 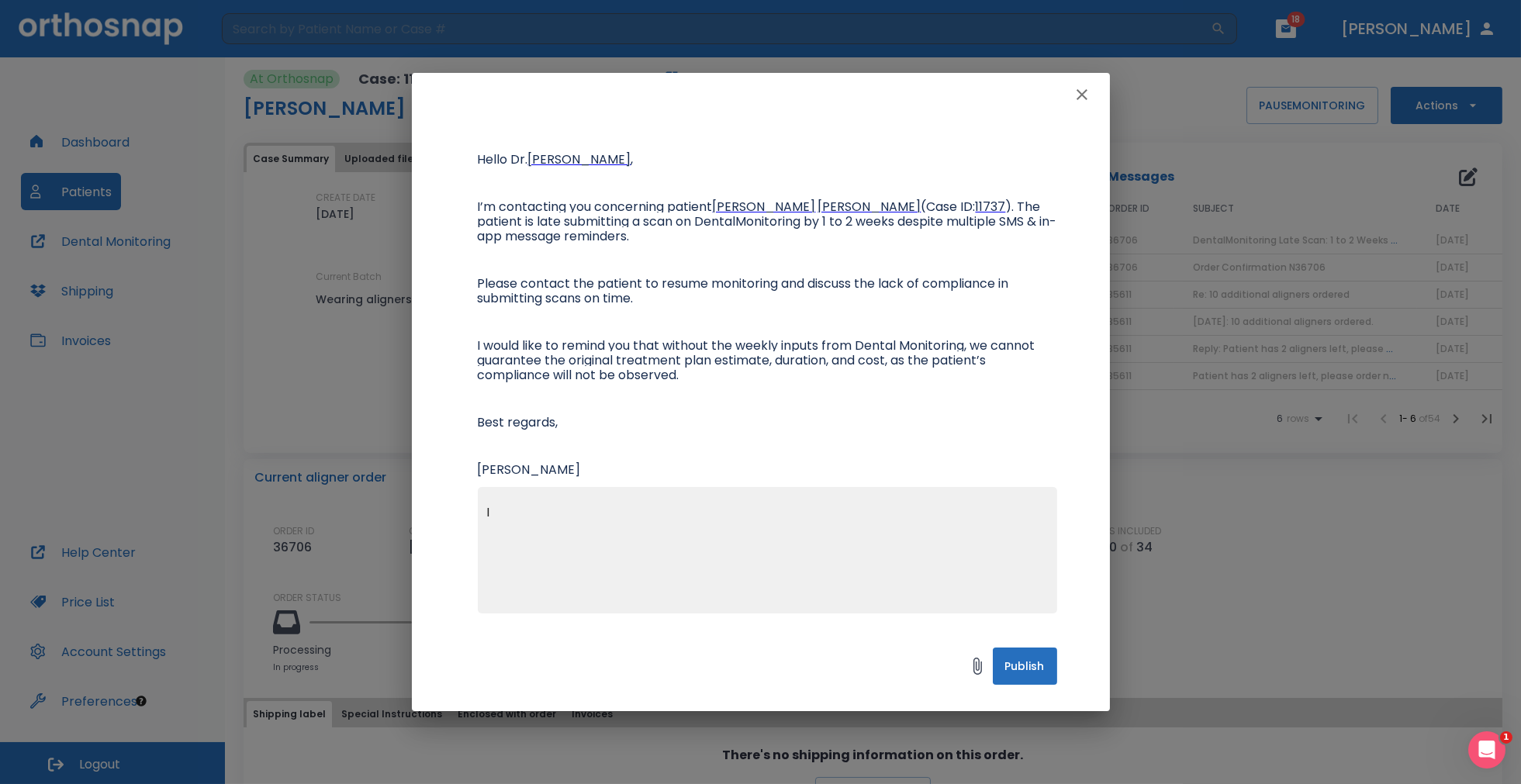 What do you see at coordinates (1506, 738) in the screenshot?
I see `span: 1` at bounding box center [1506, 738].